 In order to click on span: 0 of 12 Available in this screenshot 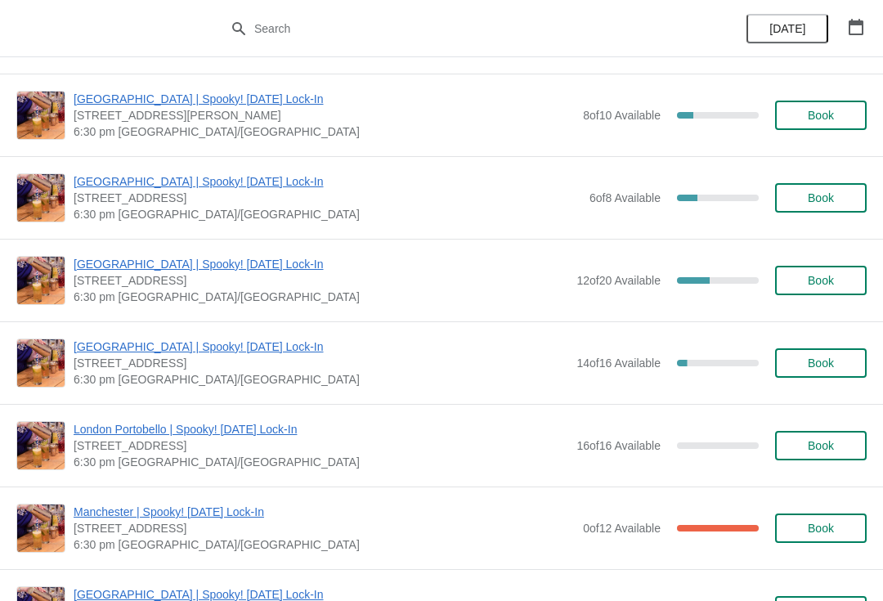, I will do `click(621, 528)`.